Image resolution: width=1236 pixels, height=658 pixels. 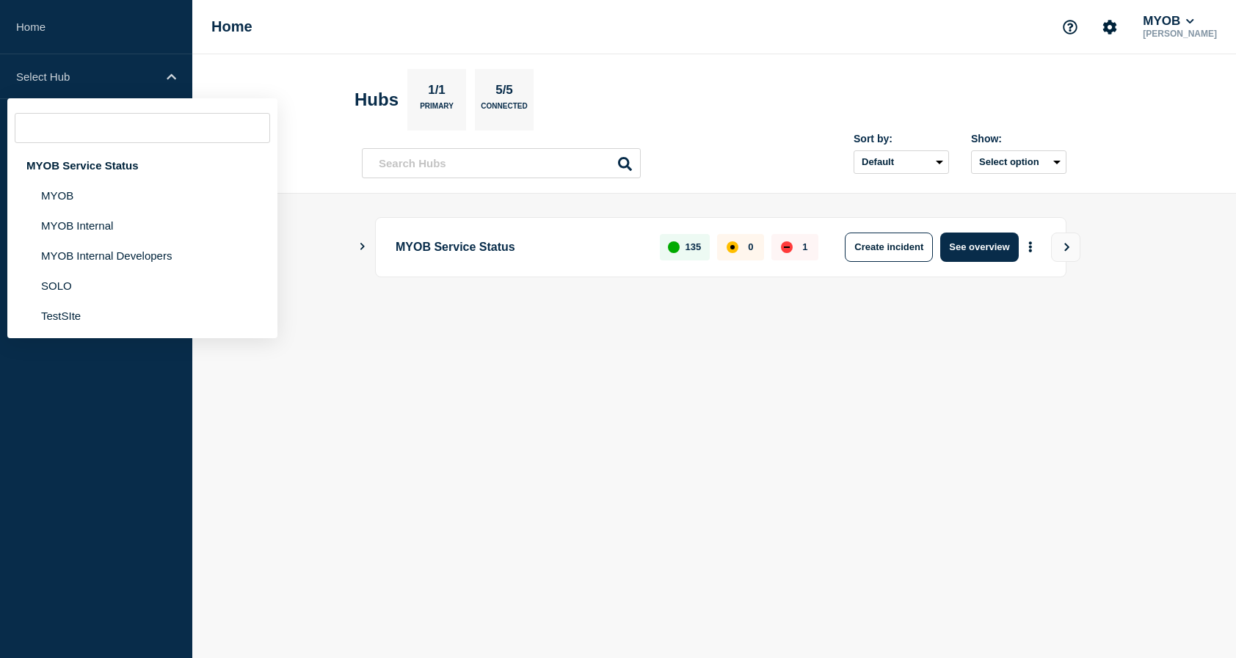 What do you see at coordinates (142, 195) in the screenshot?
I see `li: MYOB` at bounding box center [142, 195].